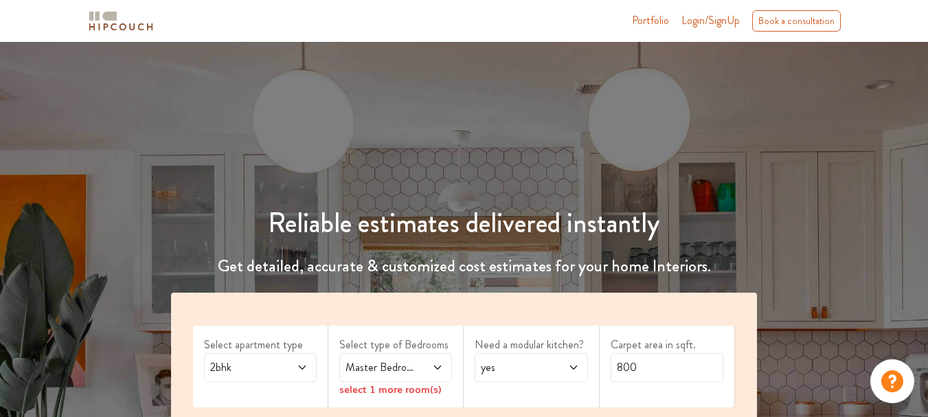 This screenshot has width=928, height=417. What do you see at coordinates (531, 345) in the screenshot?
I see `label: Need a modular kitchen?` at bounding box center [531, 345].